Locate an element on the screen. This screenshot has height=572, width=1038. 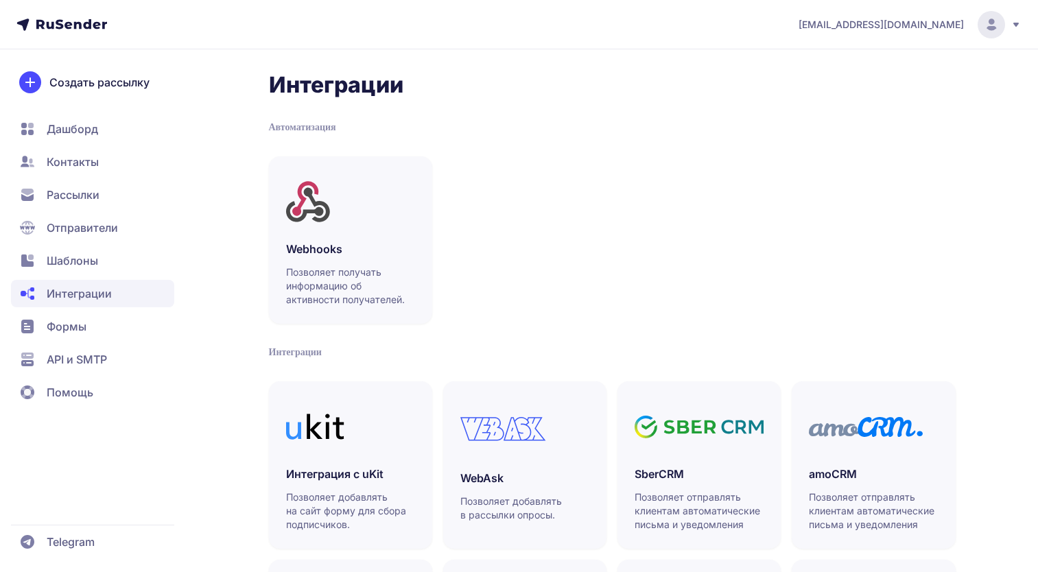
span: Создать рассылку is located at coordinates (99, 82).